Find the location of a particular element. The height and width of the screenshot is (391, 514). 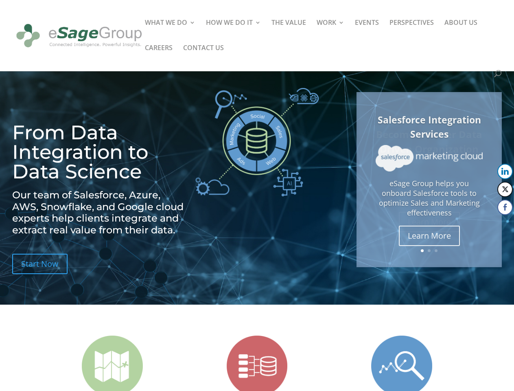

a: Become a Better Data Driven Organization is located at coordinates (429, 141).